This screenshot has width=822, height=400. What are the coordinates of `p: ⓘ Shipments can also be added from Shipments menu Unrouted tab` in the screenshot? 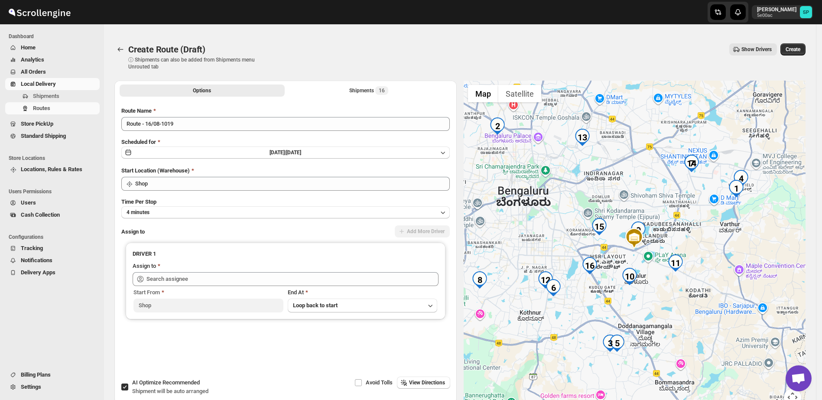 It's located at (196, 63).